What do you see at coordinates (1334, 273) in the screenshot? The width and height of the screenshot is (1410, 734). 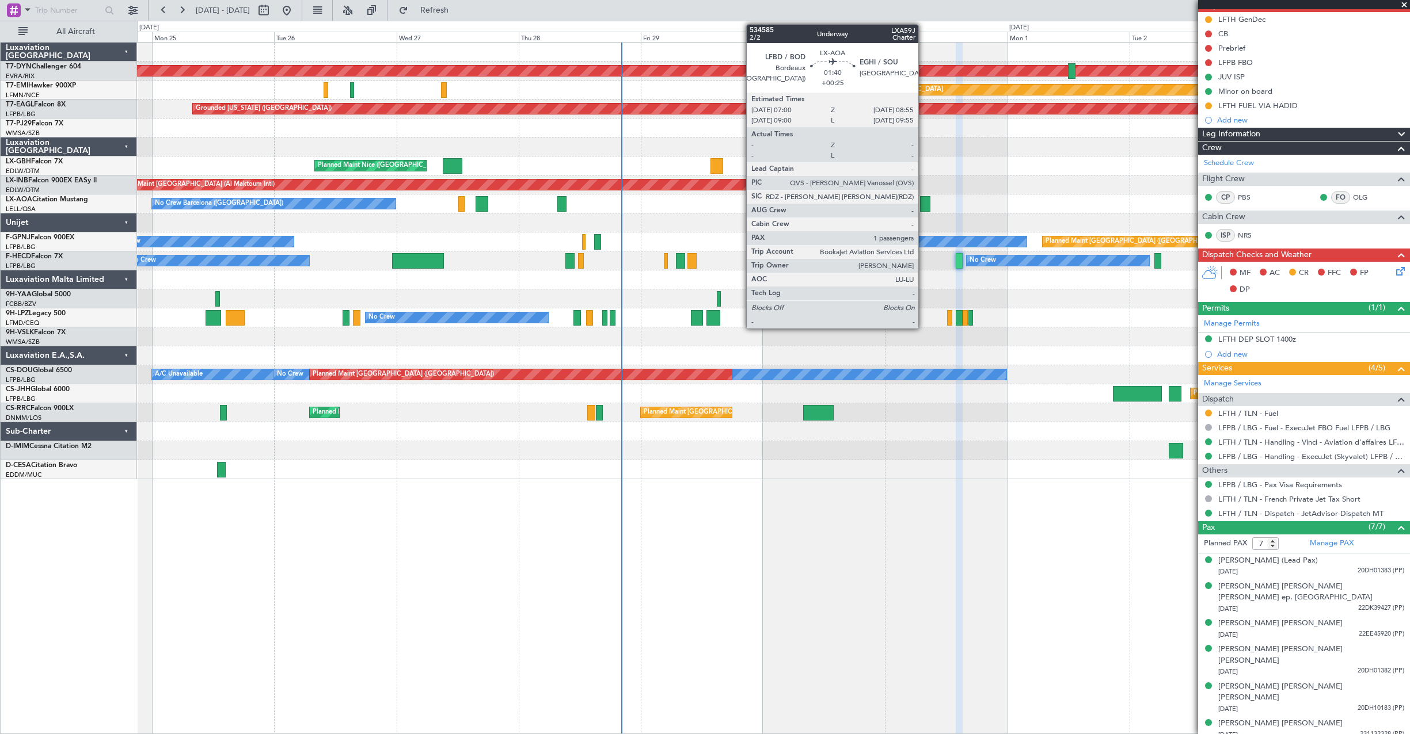 I see `span: FFC` at bounding box center [1334, 273].